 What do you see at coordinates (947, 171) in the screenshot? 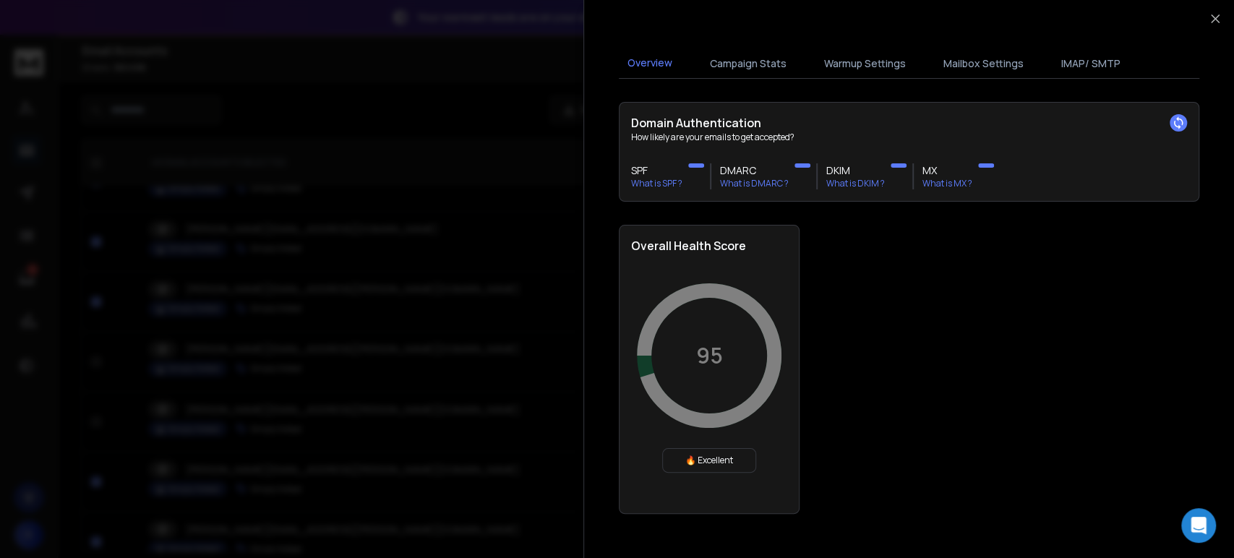
I see `h3: MX` at bounding box center [947, 171].